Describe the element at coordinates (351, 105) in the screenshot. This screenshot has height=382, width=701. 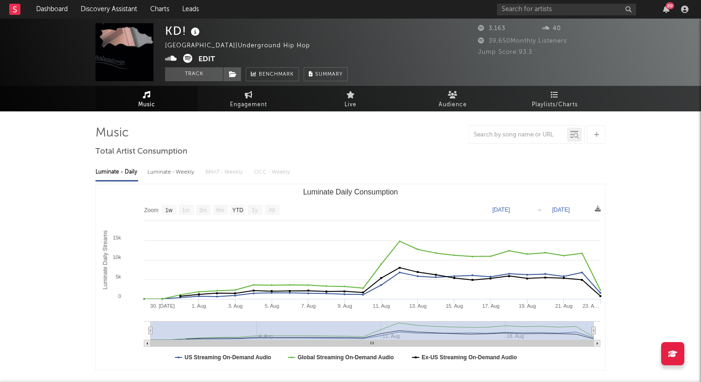
I see `span: Live` at that location.